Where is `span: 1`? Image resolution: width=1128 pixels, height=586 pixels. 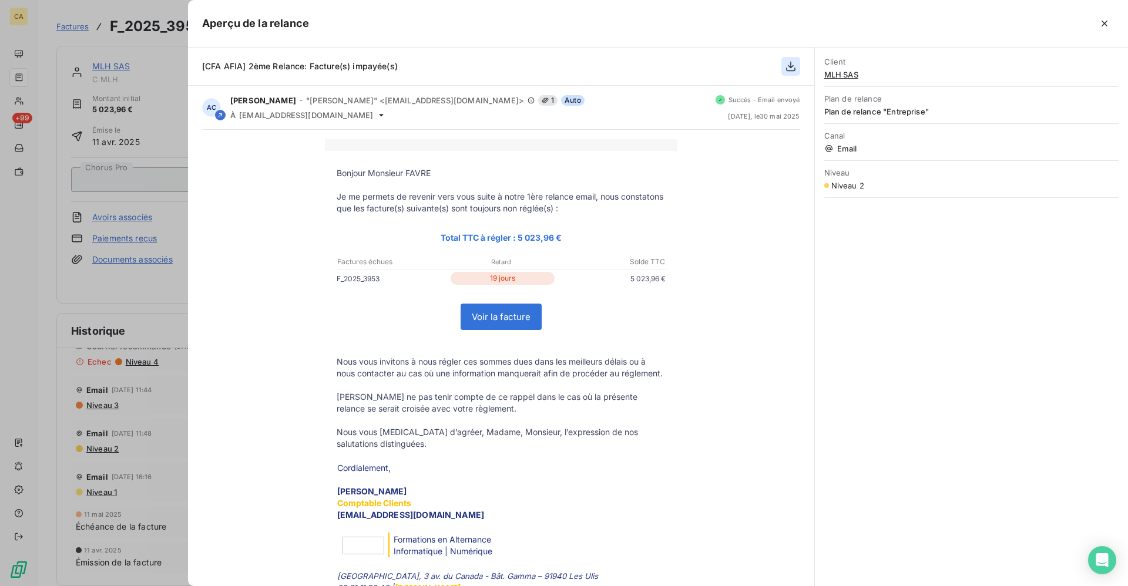
span: 1 is located at coordinates (548, 100).